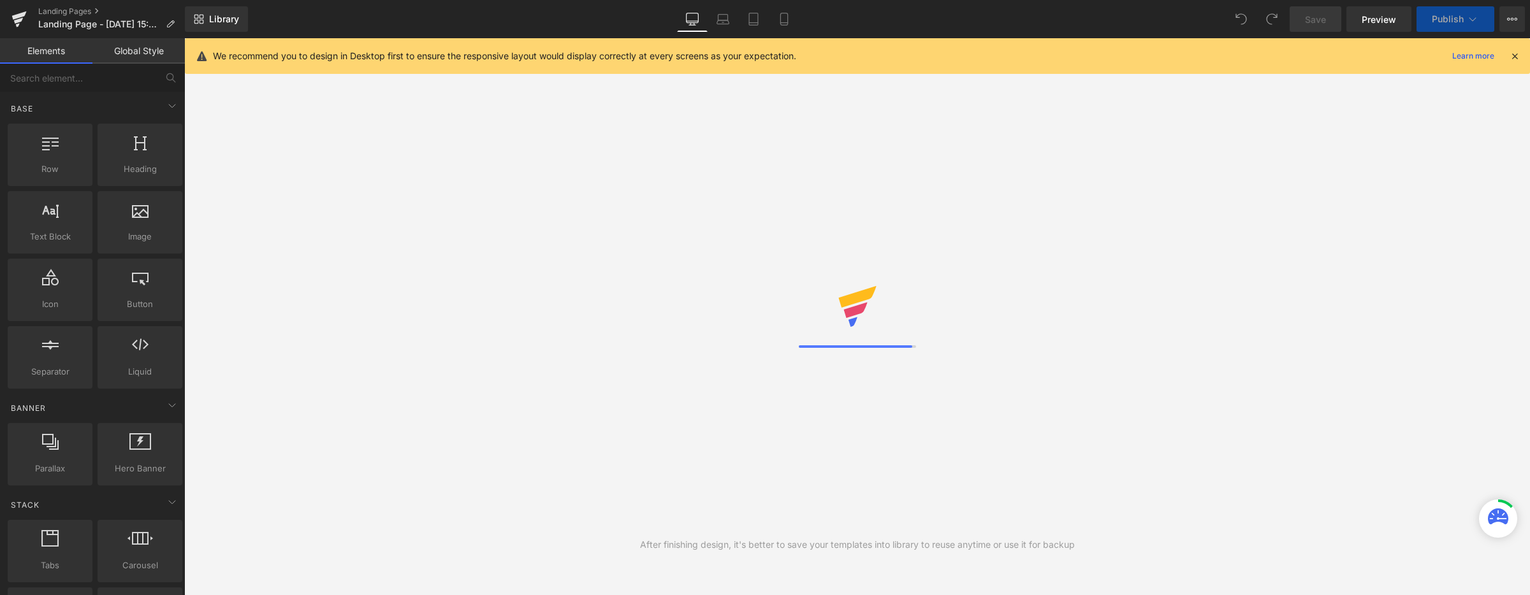  What do you see at coordinates (754, 19) in the screenshot?
I see `a: Tablet` at bounding box center [754, 19].